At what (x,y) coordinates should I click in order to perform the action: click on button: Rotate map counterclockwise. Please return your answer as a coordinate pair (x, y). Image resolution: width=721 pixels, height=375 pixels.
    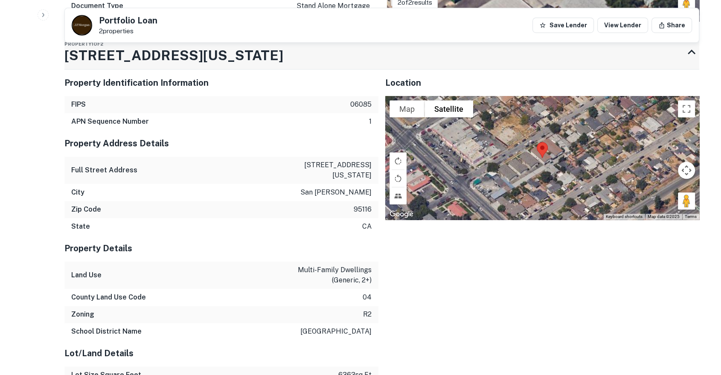
    Looking at the image, I should click on (398, 178).